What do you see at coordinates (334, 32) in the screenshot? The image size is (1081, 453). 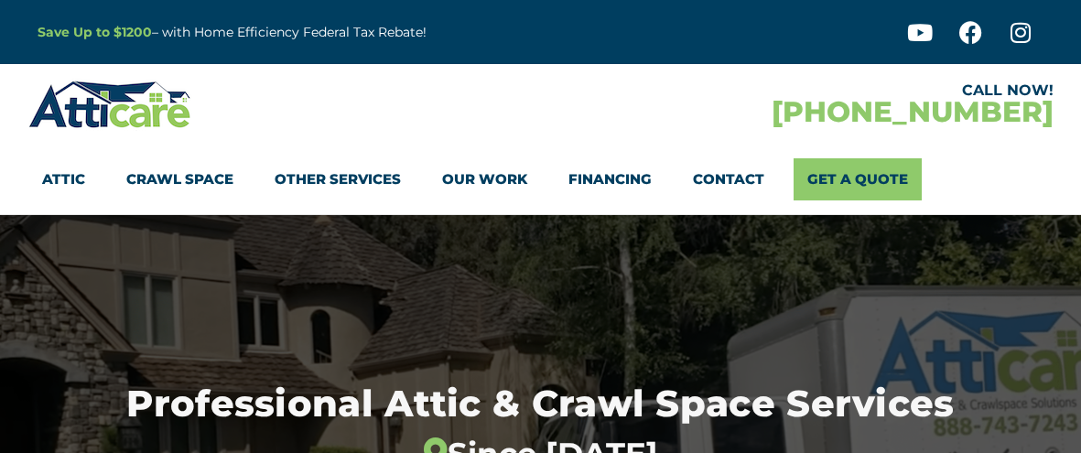 I see `p: – with Home Efficiency Federal Tax Rebate!` at bounding box center [334, 32].